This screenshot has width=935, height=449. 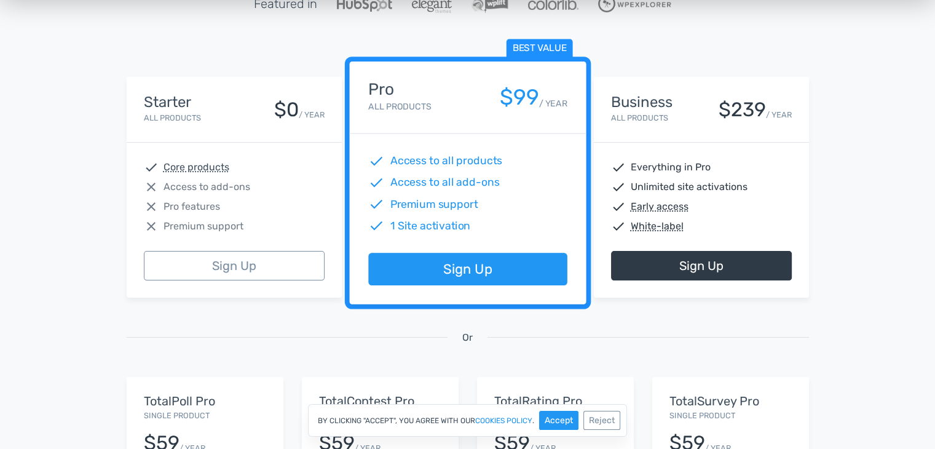 What do you see at coordinates (172, 102) in the screenshot?
I see `h4: Starter` at bounding box center [172, 102].